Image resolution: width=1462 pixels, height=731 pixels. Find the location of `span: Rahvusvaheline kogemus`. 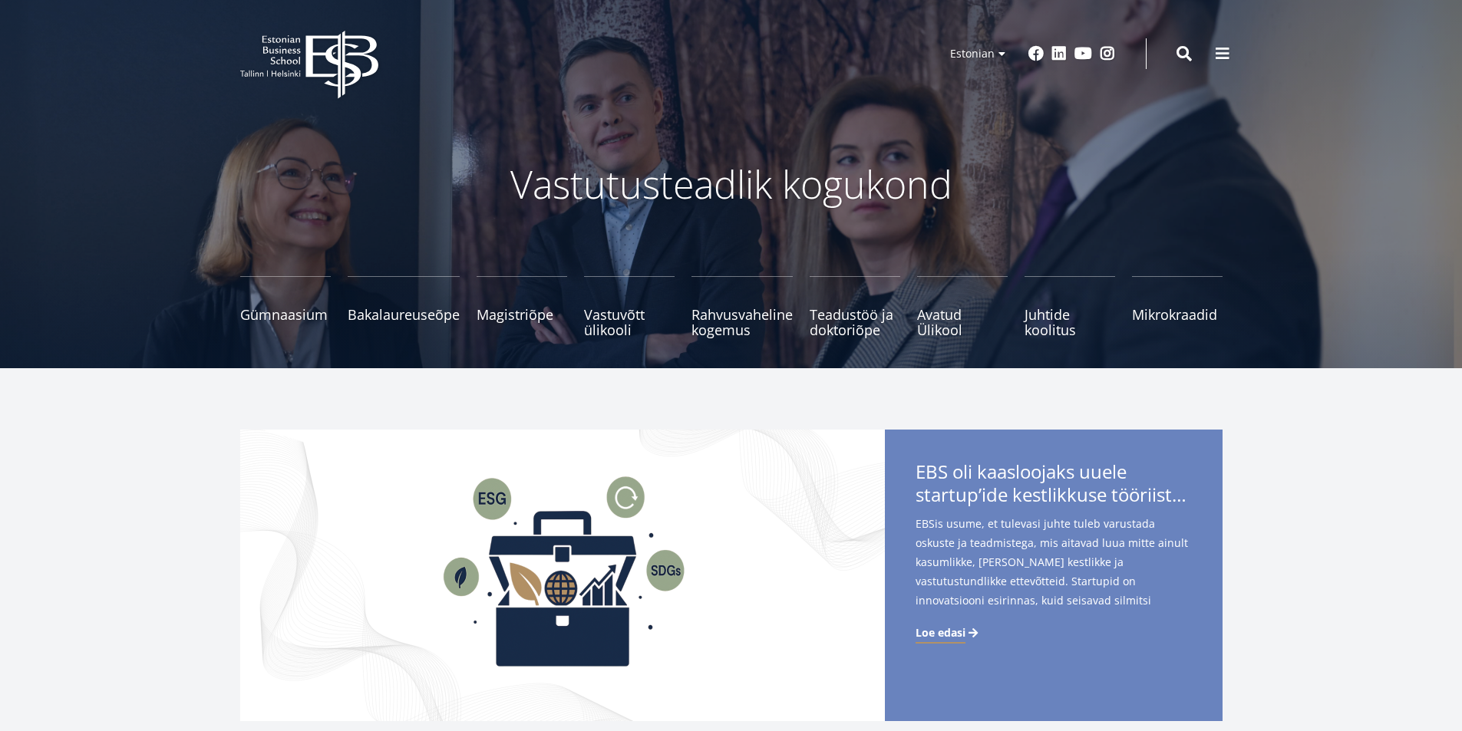

span: Rahvusvaheline kogemus is located at coordinates (742, 322).